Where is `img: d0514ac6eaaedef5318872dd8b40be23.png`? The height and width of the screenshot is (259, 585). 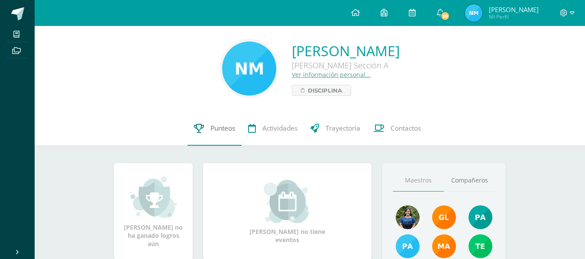
img: d0514ac6eaaedef5318872dd8b40be23.png is located at coordinates (407, 246).